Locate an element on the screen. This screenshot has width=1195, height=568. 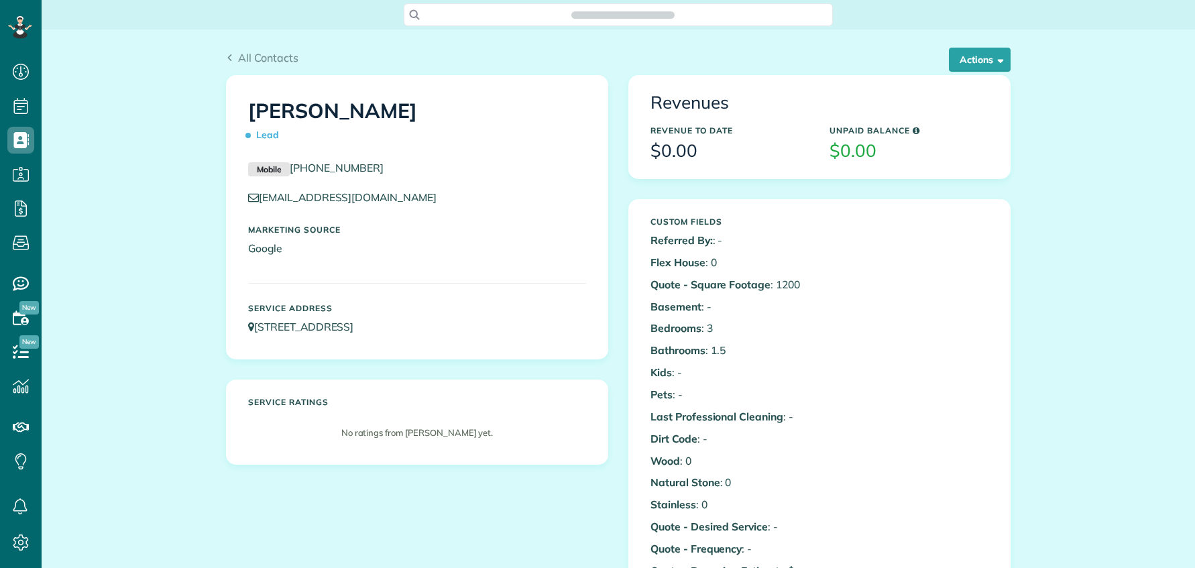
b: Last Professional Cleaning is located at coordinates (717, 416).